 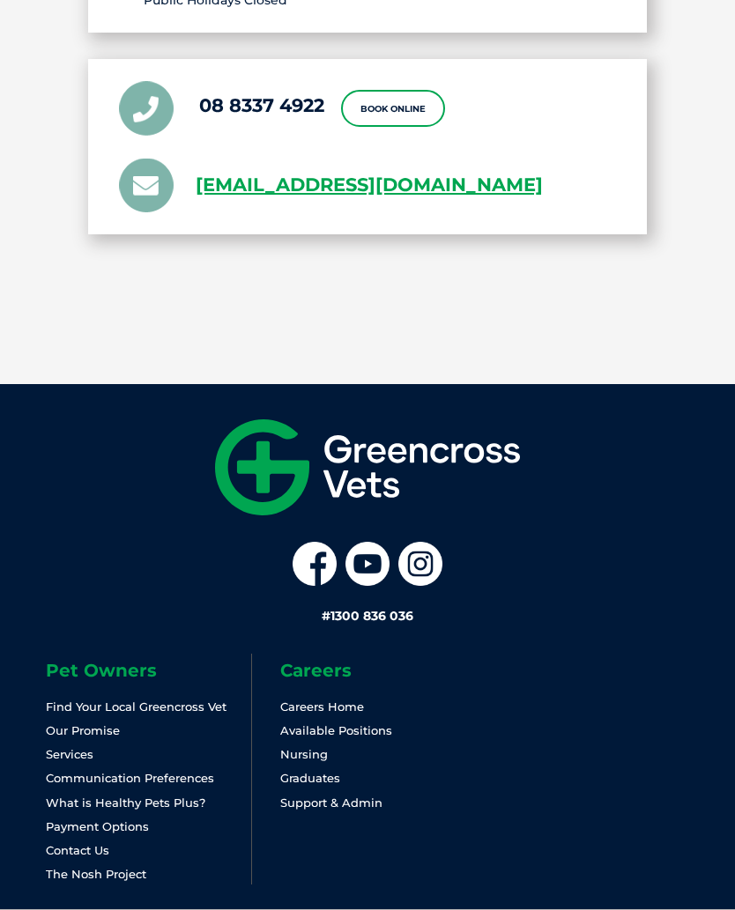 What do you see at coordinates (148, 670) in the screenshot?
I see `h6: Pet Owners` at bounding box center [148, 670].